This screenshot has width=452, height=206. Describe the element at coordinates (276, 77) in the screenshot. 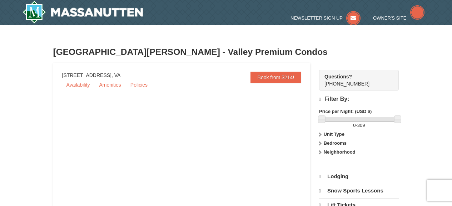

I see `a: Book from $214!` at that location.